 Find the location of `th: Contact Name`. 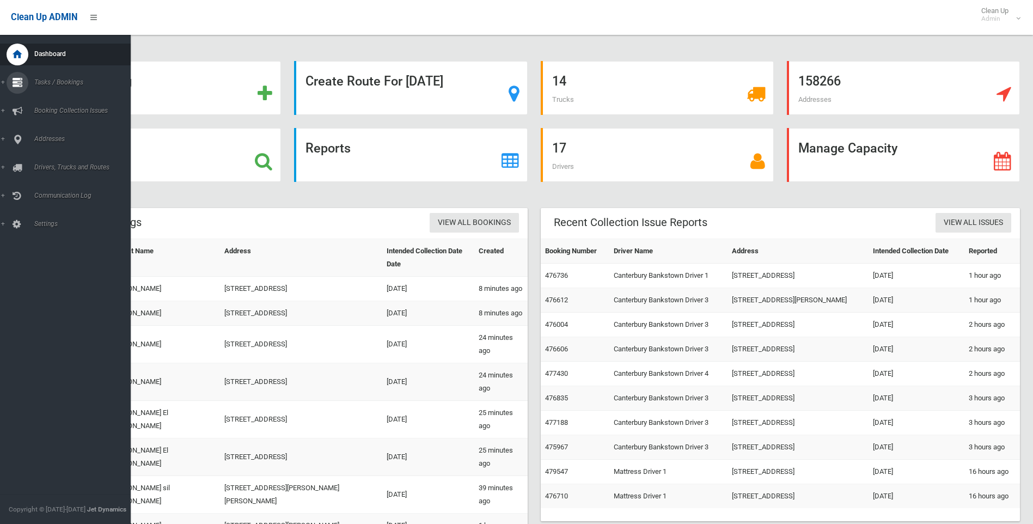

th: Contact Name is located at coordinates (162, 258).